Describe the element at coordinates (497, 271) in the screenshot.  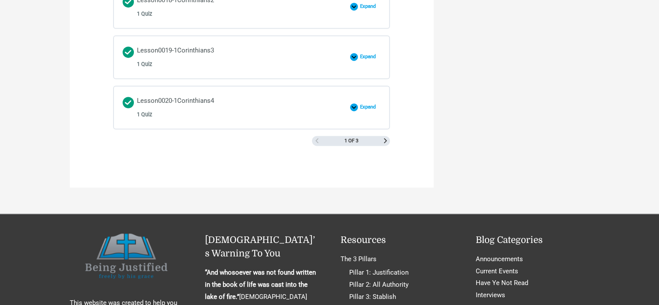
I see `a: Current Events` at that location.